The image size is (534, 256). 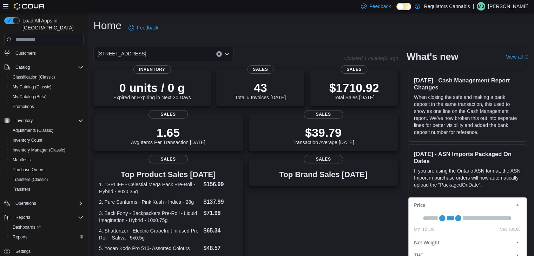 I want to click on button: Manifests, so click(x=47, y=160).